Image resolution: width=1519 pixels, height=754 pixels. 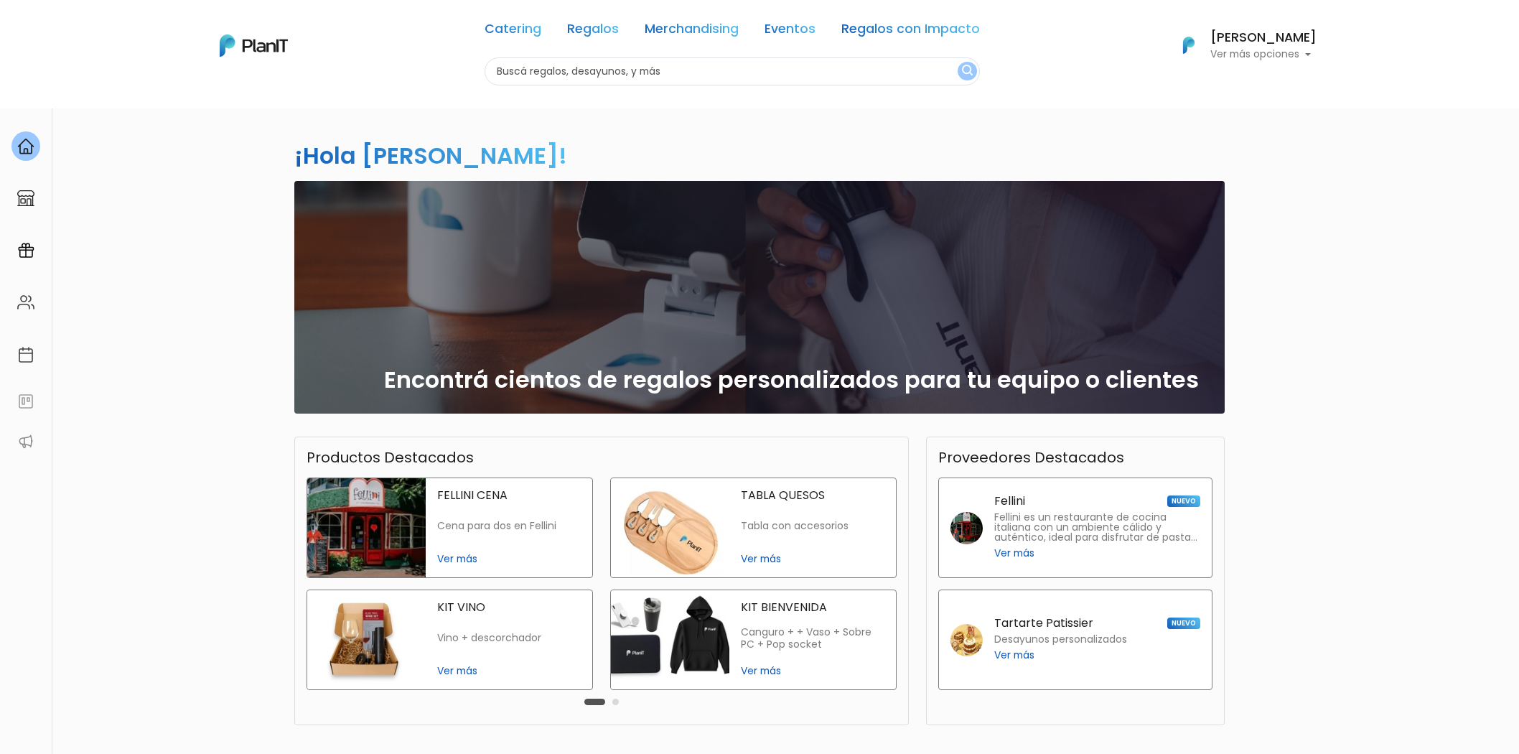 What do you see at coordinates (691, 32) in the screenshot?
I see `a: Merchandising` at bounding box center [691, 32].